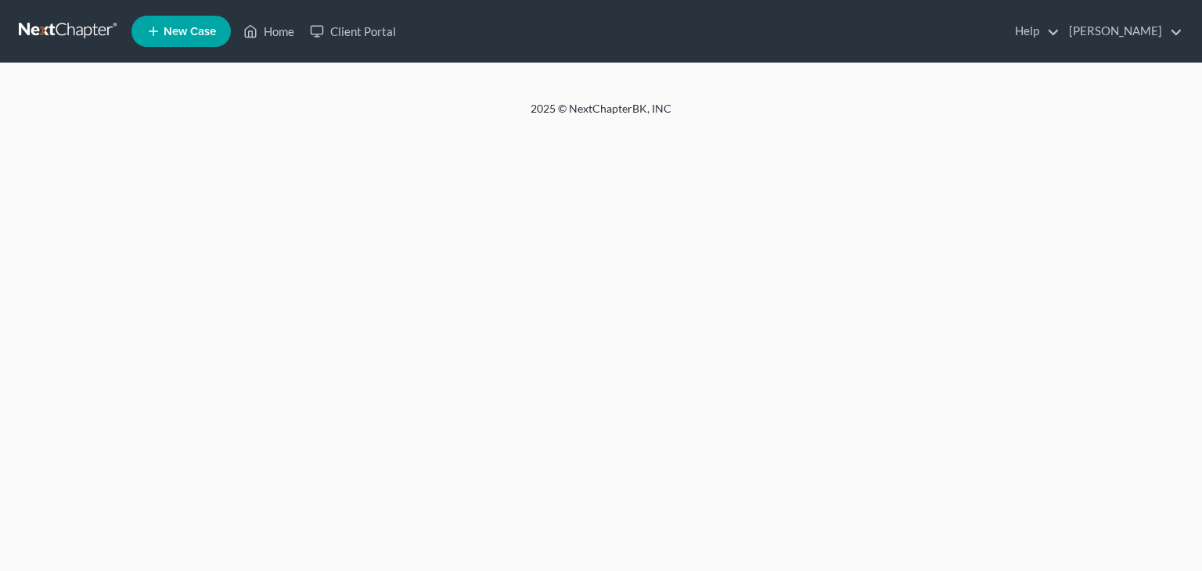 The height and width of the screenshot is (571, 1202). What do you see at coordinates (1033, 31) in the screenshot?
I see `a: Help` at bounding box center [1033, 31].